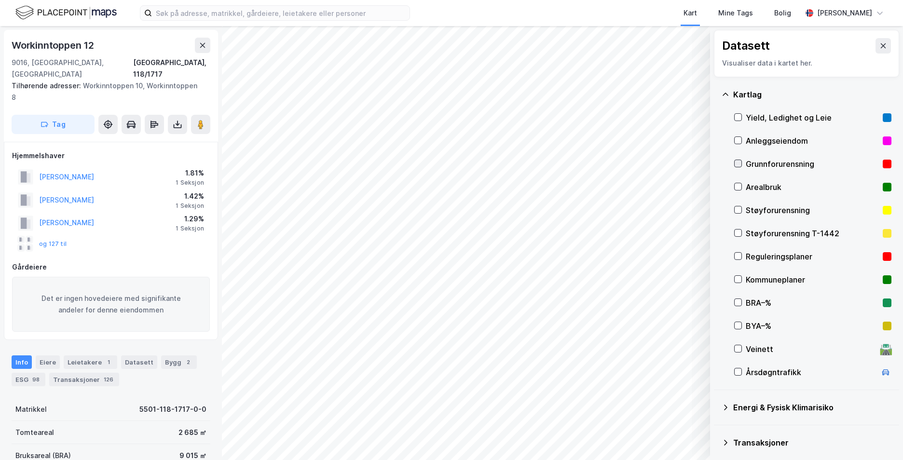  What do you see at coordinates (107, 92) in the screenshot?
I see `div: Workinntoppen 10, Workinntoppen 8` at bounding box center [107, 92].